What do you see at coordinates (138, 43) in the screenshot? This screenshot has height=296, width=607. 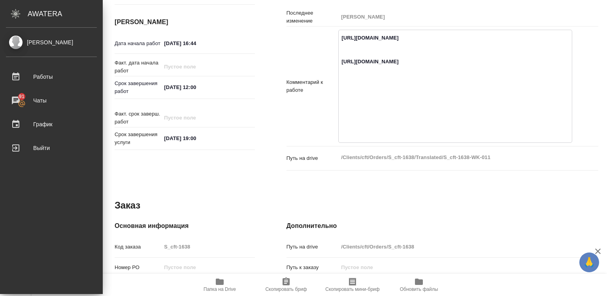 I see `p: Дата начала работ` at bounding box center [138, 43].